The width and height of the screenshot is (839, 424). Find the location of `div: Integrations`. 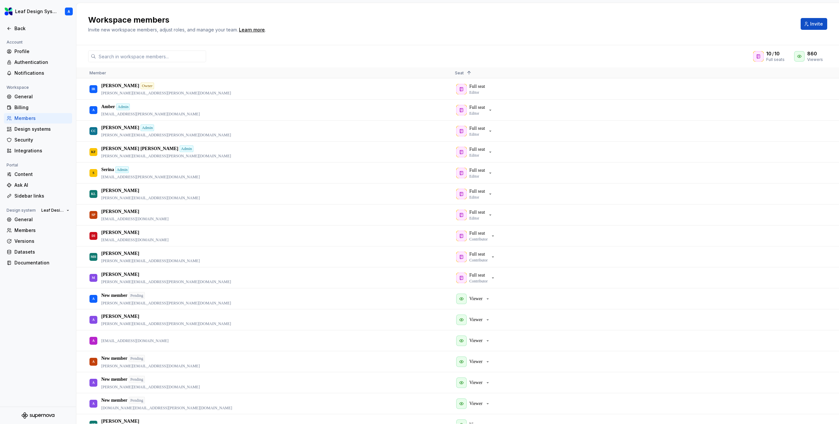

div: Integrations is located at coordinates (42, 151).